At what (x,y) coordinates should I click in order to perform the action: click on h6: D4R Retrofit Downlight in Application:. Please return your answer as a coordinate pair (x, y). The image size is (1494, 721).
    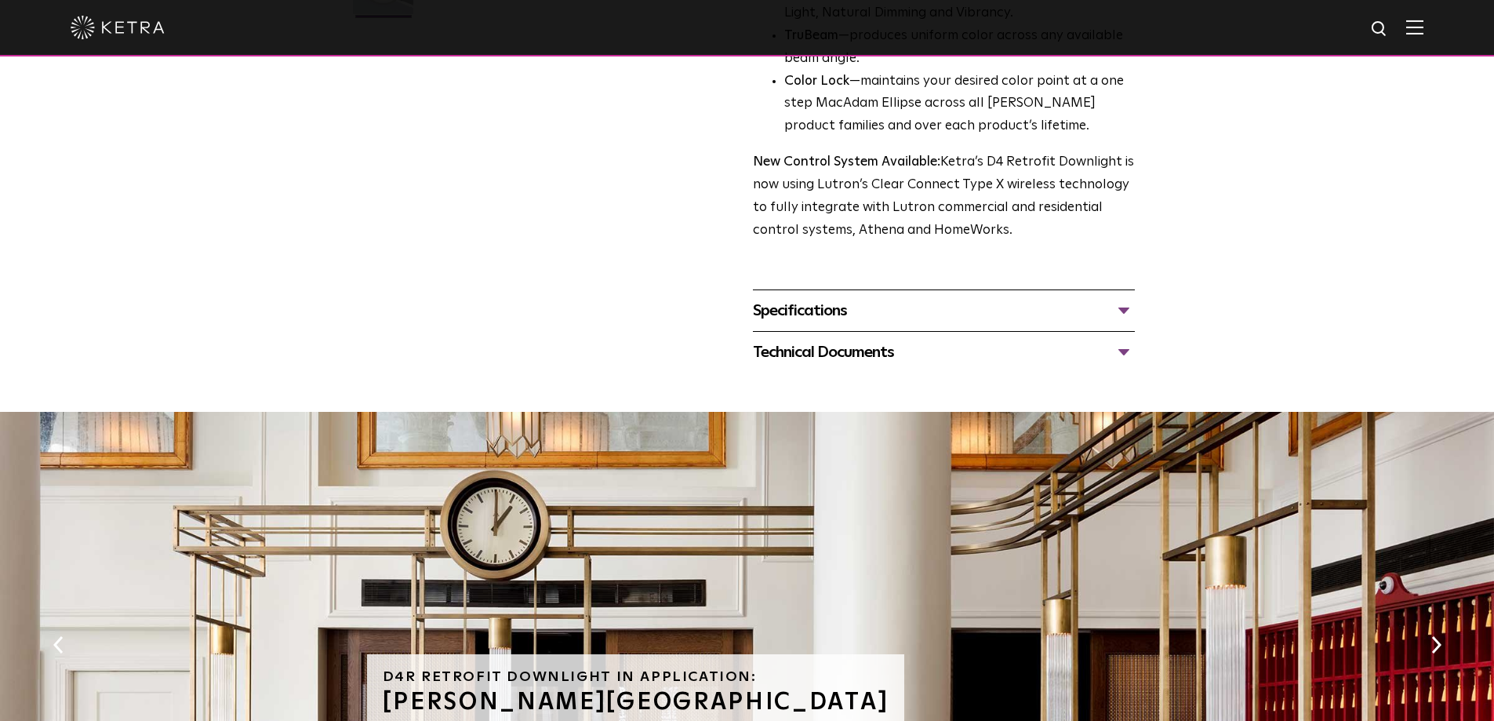
    Looking at the image, I should click on (636, 677).